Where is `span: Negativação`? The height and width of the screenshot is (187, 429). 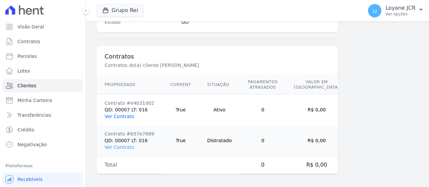
span: Negativação is located at coordinates (32, 145).